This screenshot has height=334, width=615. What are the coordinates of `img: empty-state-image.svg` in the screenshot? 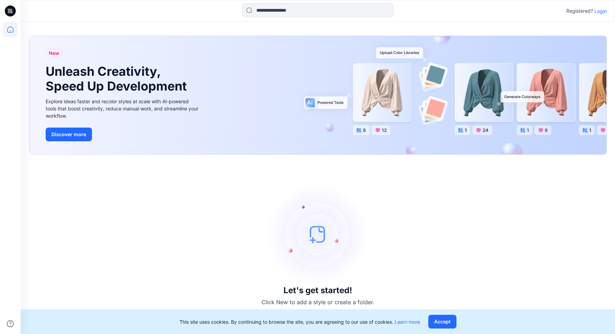 It's located at (318, 234).